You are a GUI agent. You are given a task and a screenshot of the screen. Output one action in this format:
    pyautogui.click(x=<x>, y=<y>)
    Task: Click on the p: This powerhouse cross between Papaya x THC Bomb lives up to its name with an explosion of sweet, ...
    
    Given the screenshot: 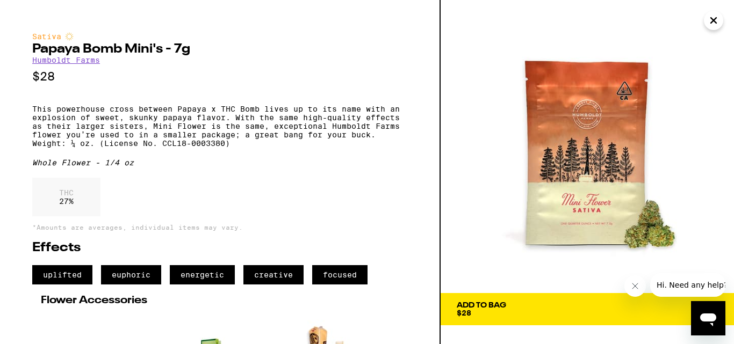 What is the action you would take?
    pyautogui.click(x=220, y=126)
    